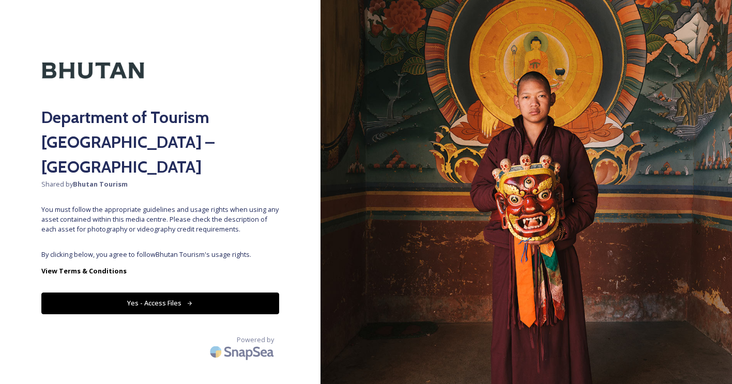 The width and height of the screenshot is (732, 384). What do you see at coordinates (160, 271) in the screenshot?
I see `a: View Terms & Conditions` at bounding box center [160, 271].